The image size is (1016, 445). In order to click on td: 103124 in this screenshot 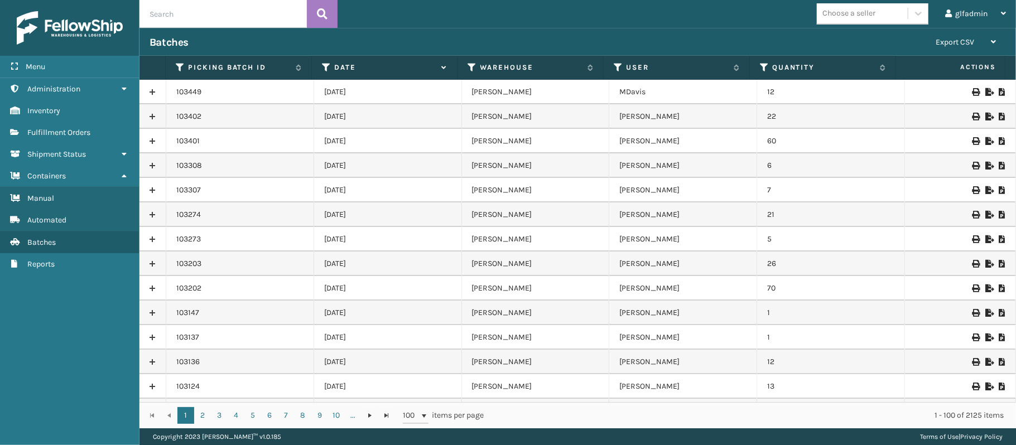, I will do `click(240, 387)`.